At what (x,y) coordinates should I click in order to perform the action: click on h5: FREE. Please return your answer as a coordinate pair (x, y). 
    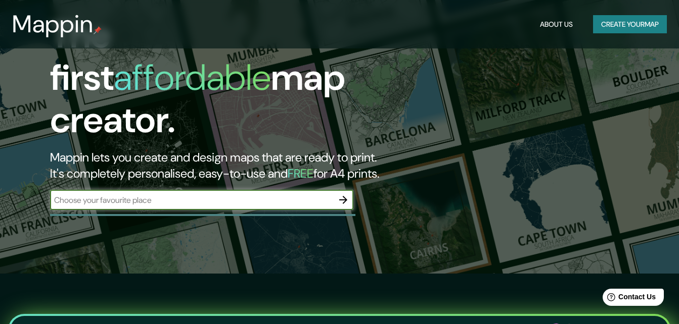
    Looking at the image, I should click on (300, 173).